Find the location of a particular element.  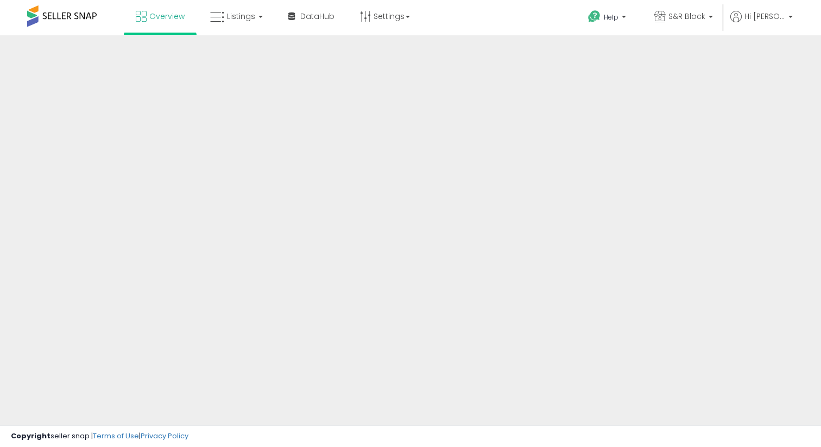

div: seller snap | | is located at coordinates (99, 436).